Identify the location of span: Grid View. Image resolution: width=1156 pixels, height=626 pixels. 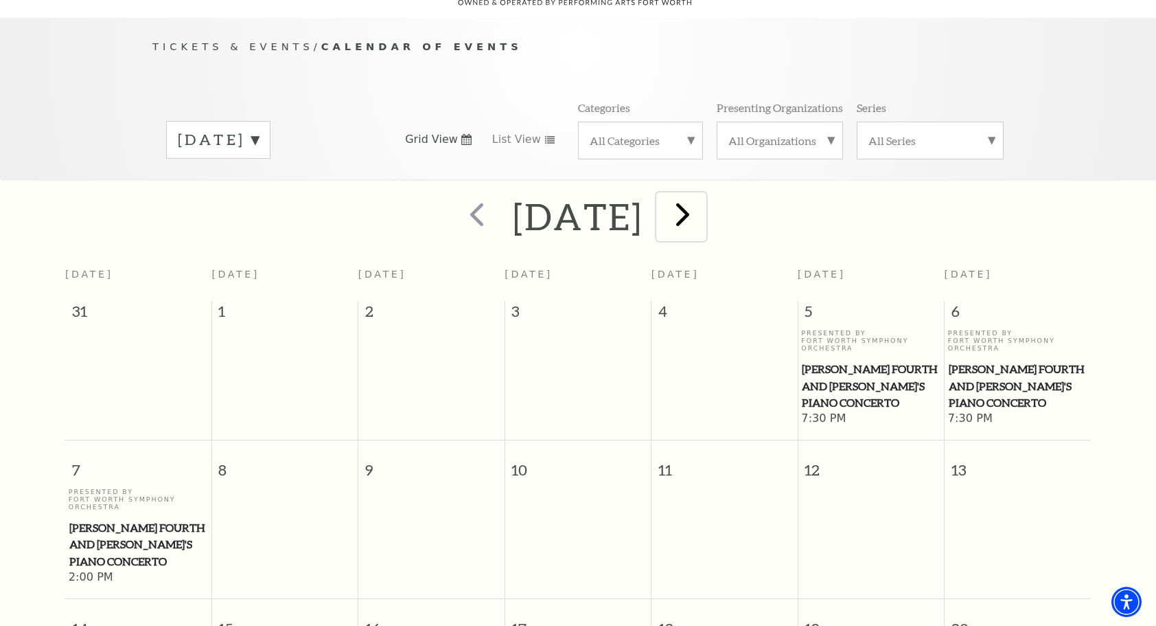
(431, 139).